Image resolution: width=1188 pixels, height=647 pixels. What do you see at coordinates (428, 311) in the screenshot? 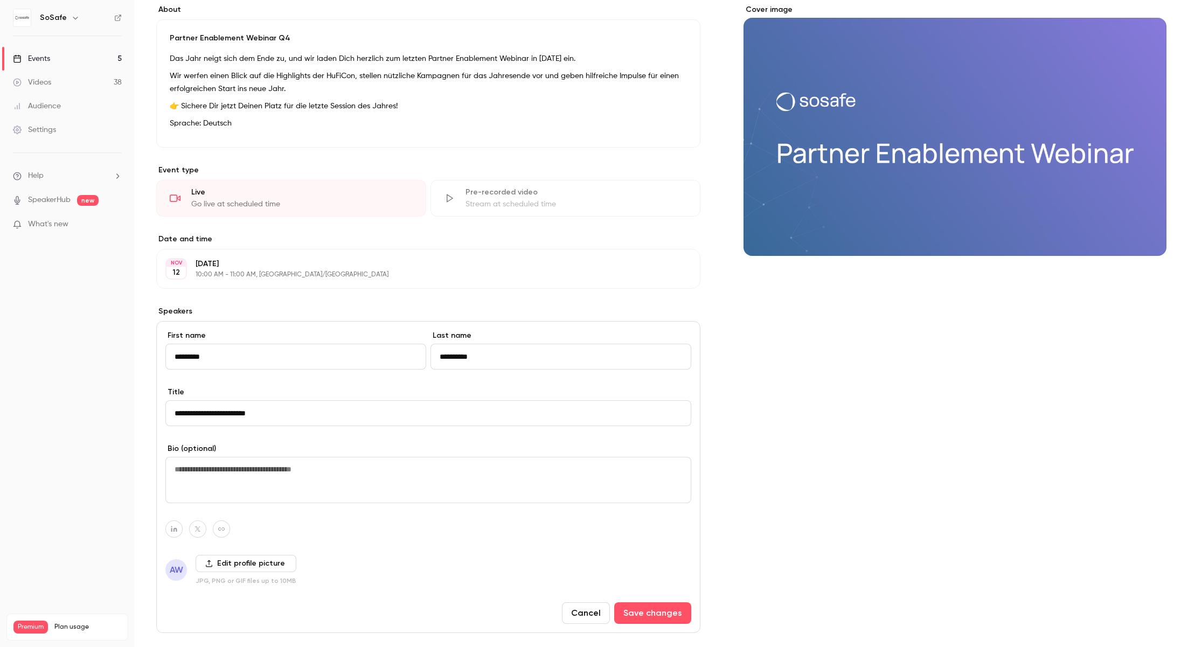
I see `label: Speakers` at bounding box center [428, 311].